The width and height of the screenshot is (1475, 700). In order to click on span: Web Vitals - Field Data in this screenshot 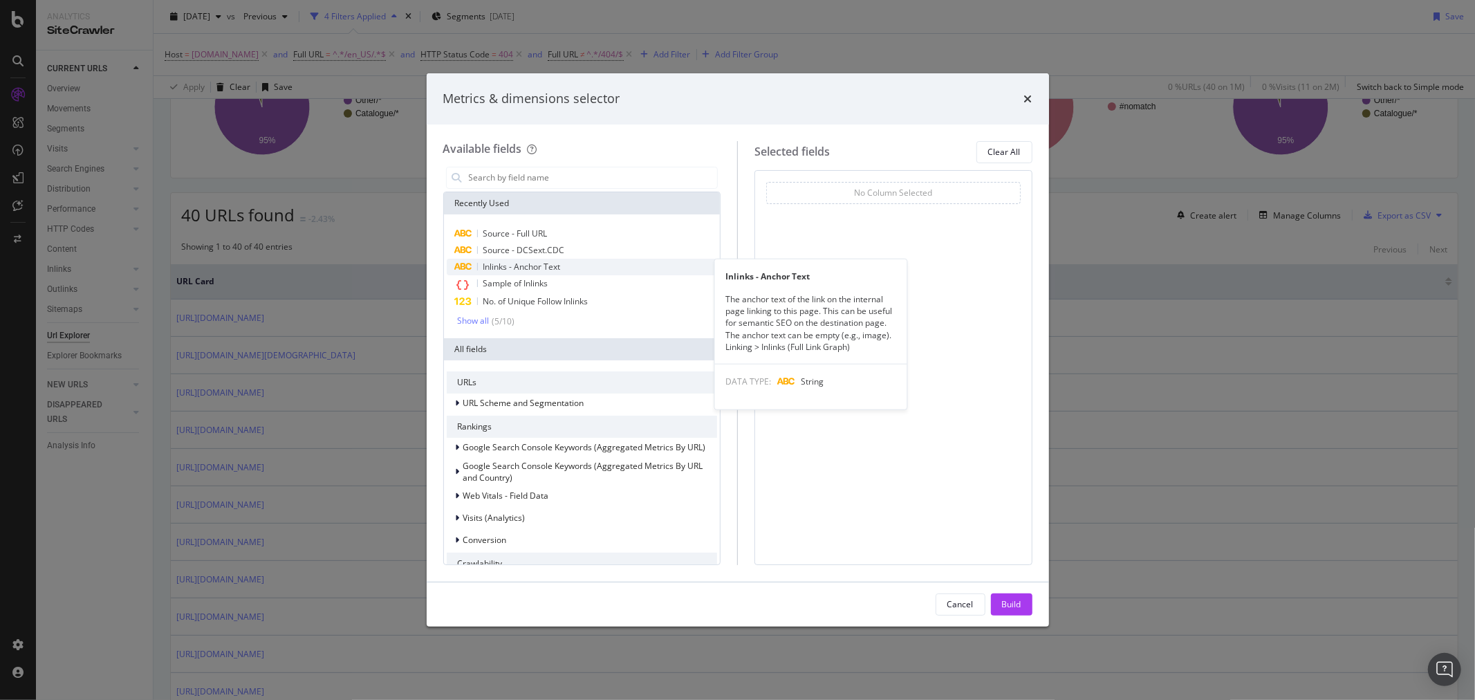, I will do `click(506, 495)`.